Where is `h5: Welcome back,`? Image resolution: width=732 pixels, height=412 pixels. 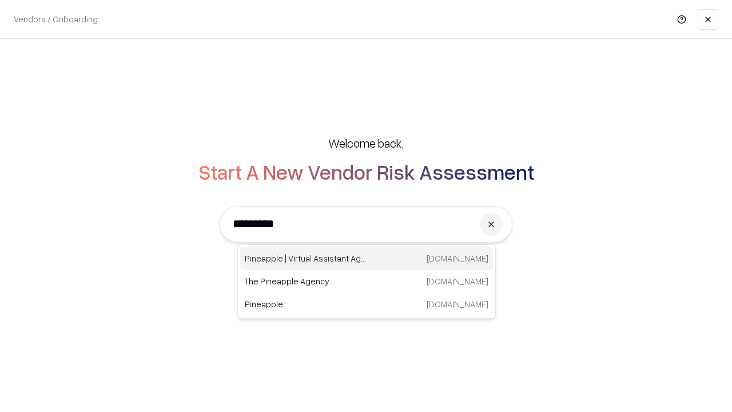 h5: Welcome back, is located at coordinates (366, 143).